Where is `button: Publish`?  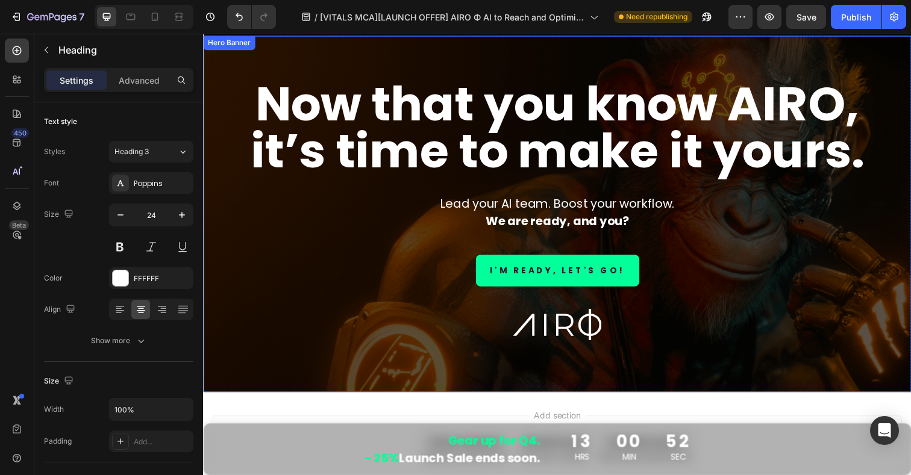
button: Publish is located at coordinates (856, 17).